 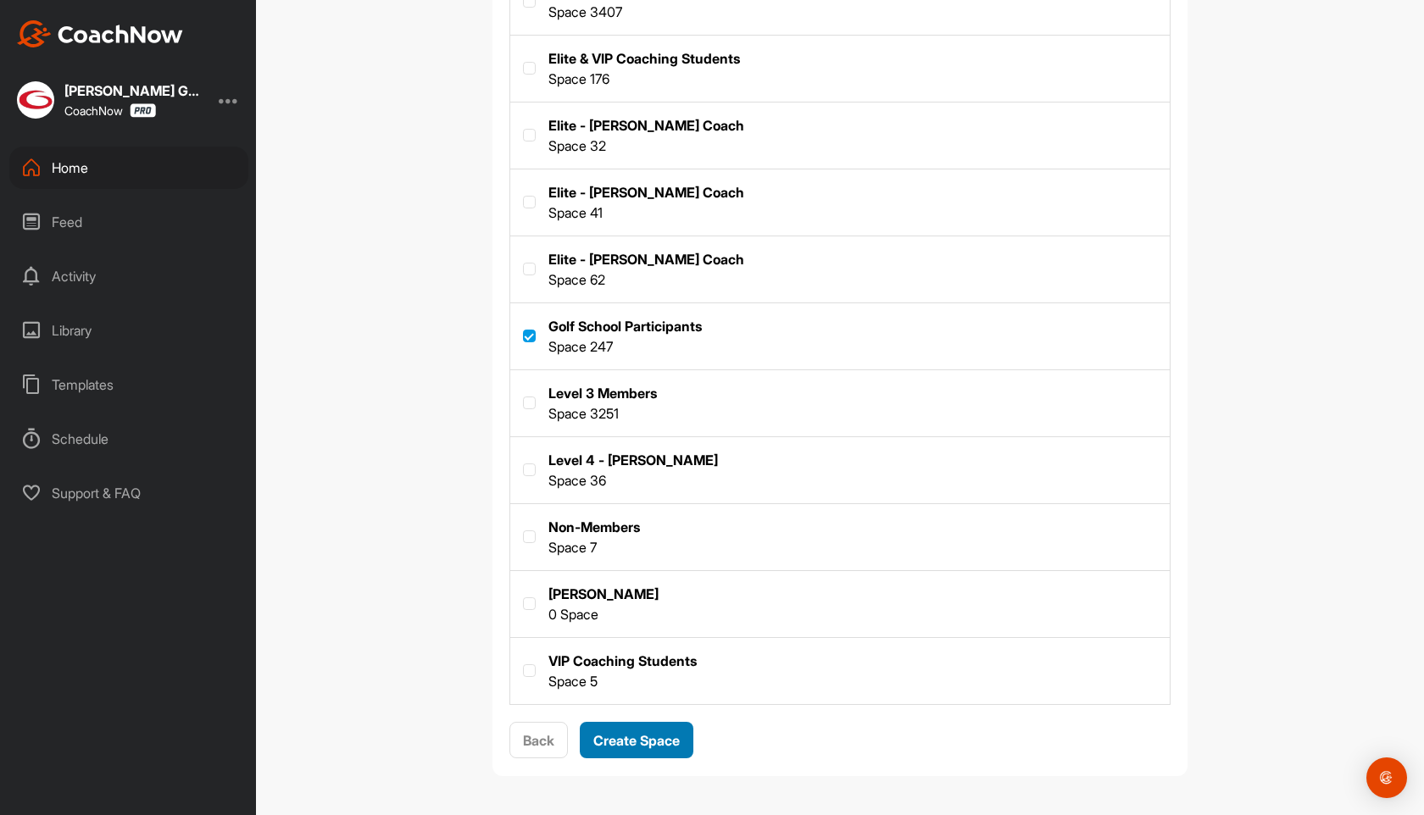 What do you see at coordinates (142, 110) in the screenshot?
I see `img: CoachNow Pro` at bounding box center [142, 110].